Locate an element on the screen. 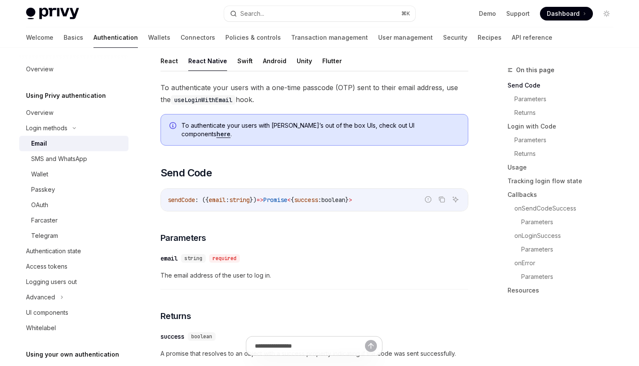 This screenshot has width=639, height=366. a: Demo is located at coordinates (487, 14).